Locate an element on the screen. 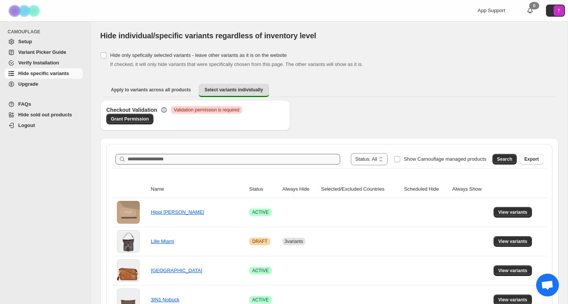 This screenshot has width=568, height=304. span: Variant Picker Guide is located at coordinates (42, 52).